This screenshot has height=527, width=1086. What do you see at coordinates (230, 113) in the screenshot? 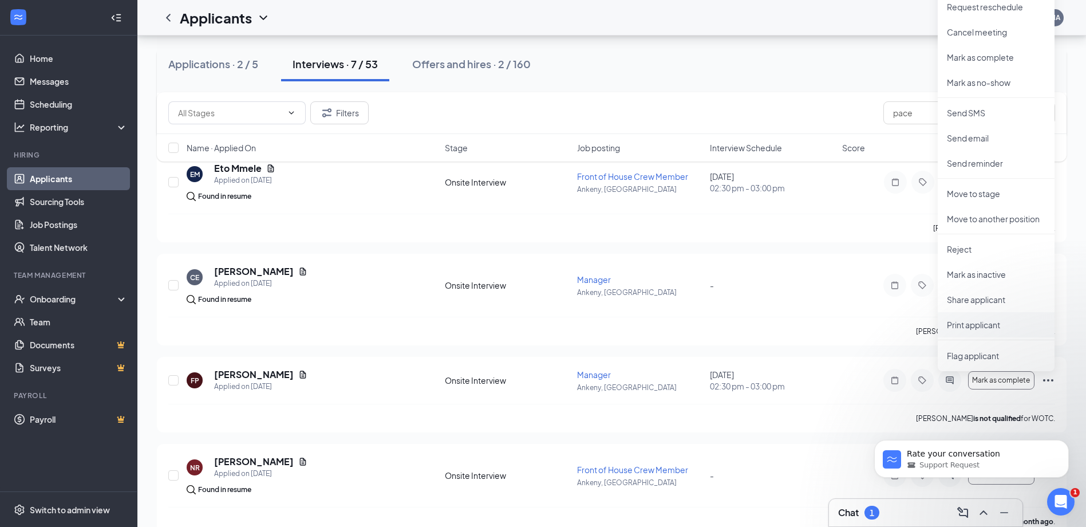
I see `input: All Stages` at bounding box center [230, 113].